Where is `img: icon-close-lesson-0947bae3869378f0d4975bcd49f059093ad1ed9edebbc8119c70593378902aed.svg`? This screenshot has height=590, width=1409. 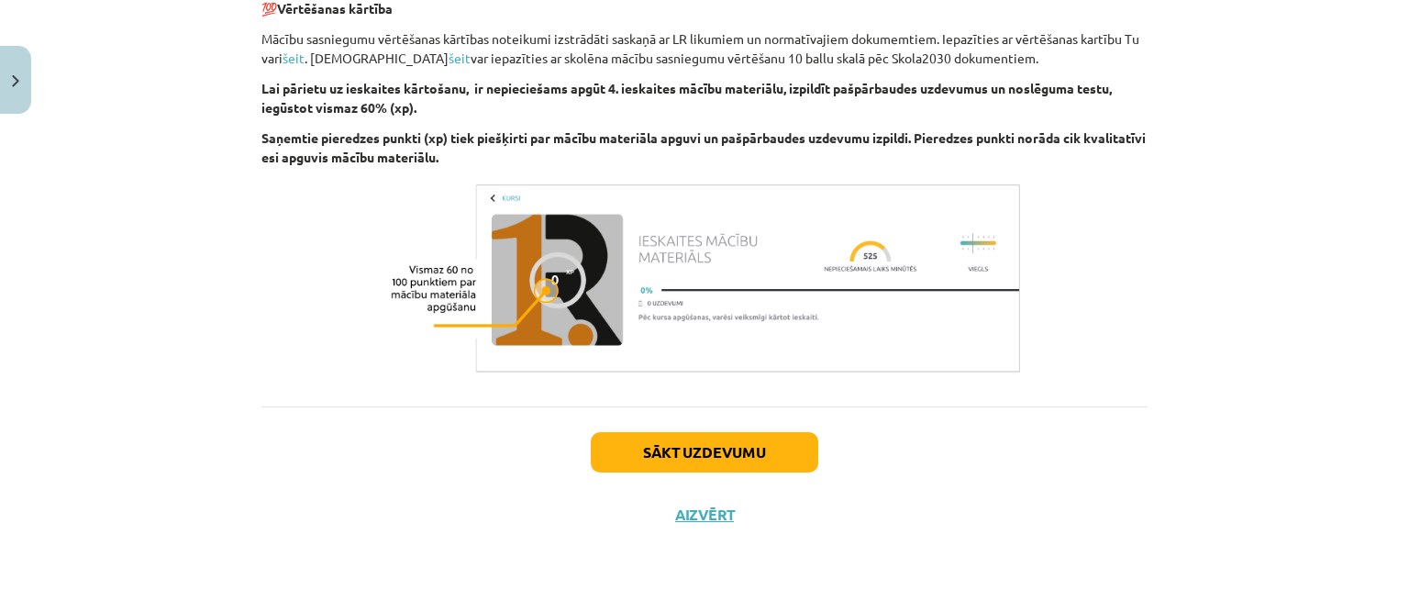 img: icon-close-lesson-0947bae3869378f0d4975bcd49f059093ad1ed9edebbc8119c70593378902aed.svg is located at coordinates (16, 81).